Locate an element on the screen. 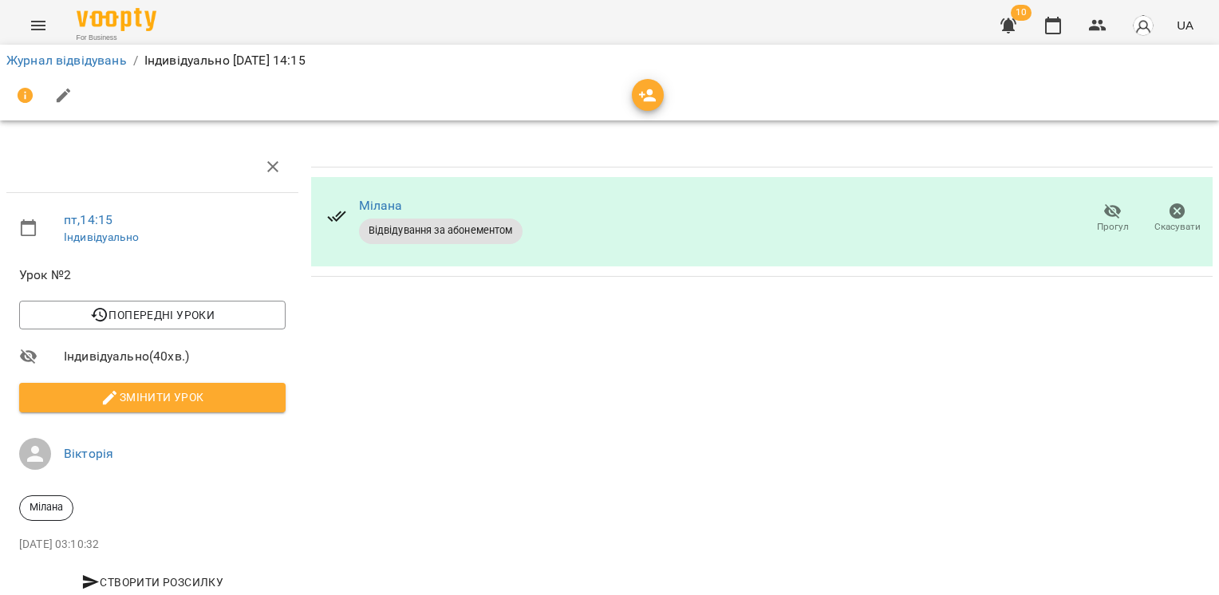 The image size is (1219, 595). a: пт , 14:15 is located at coordinates (88, 219).